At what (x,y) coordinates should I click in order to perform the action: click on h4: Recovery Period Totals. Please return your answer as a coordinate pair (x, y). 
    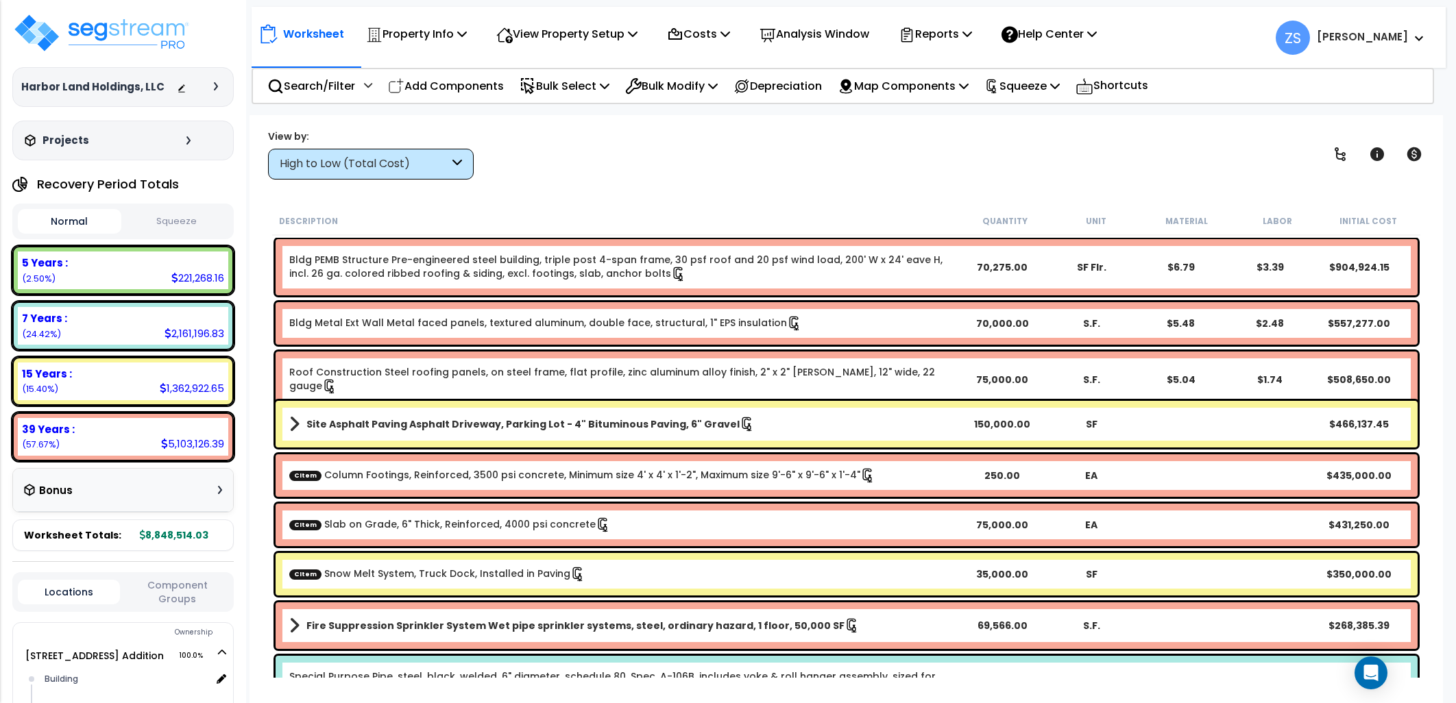
    Looking at the image, I should click on (108, 184).